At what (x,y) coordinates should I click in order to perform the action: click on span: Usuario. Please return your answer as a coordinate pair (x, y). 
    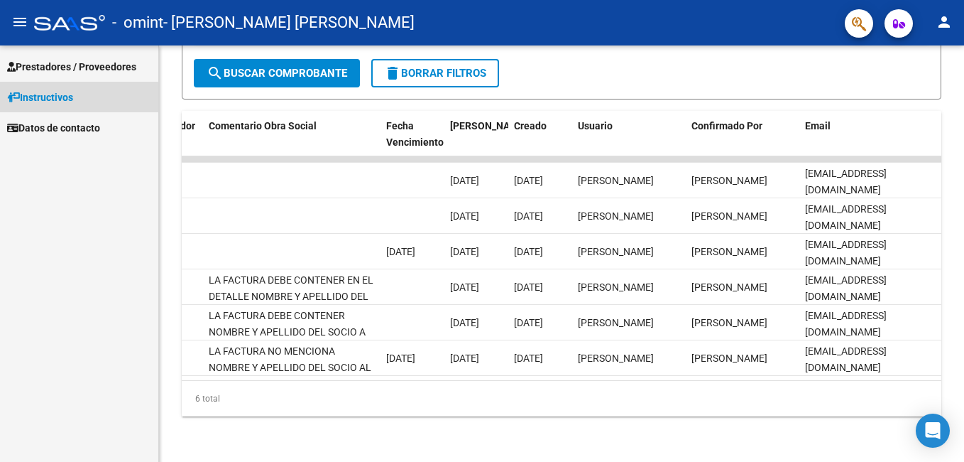
    Looking at the image, I should click on (595, 126).